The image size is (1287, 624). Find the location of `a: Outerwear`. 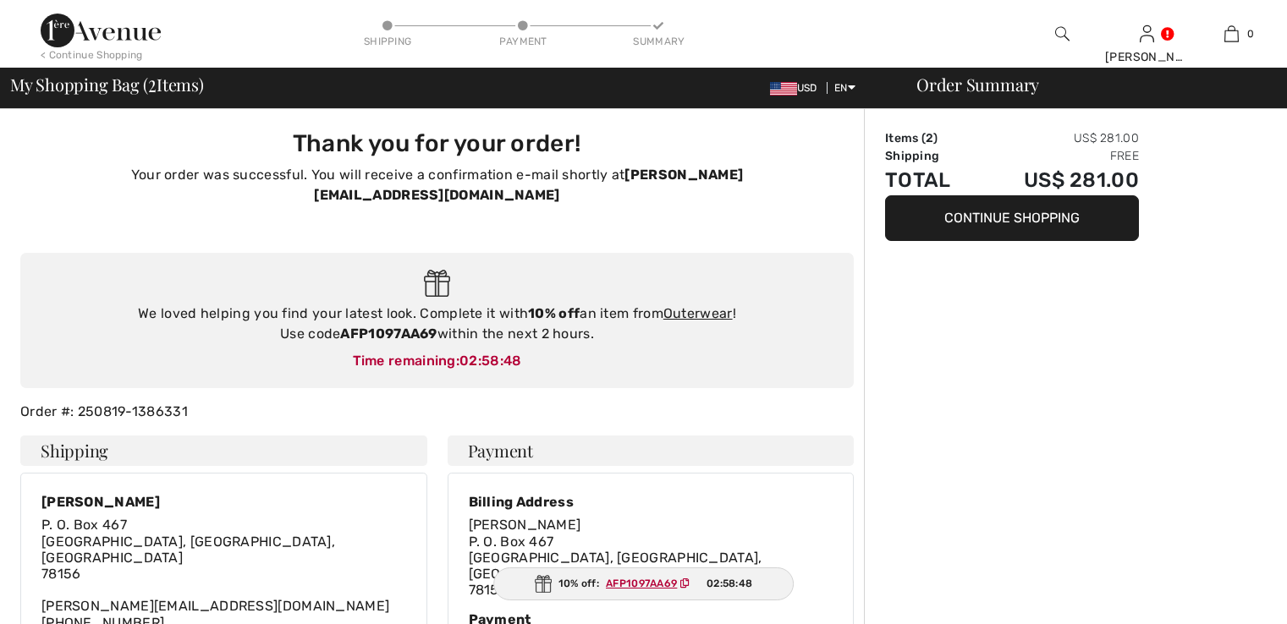

a: Outerwear is located at coordinates (698, 313).